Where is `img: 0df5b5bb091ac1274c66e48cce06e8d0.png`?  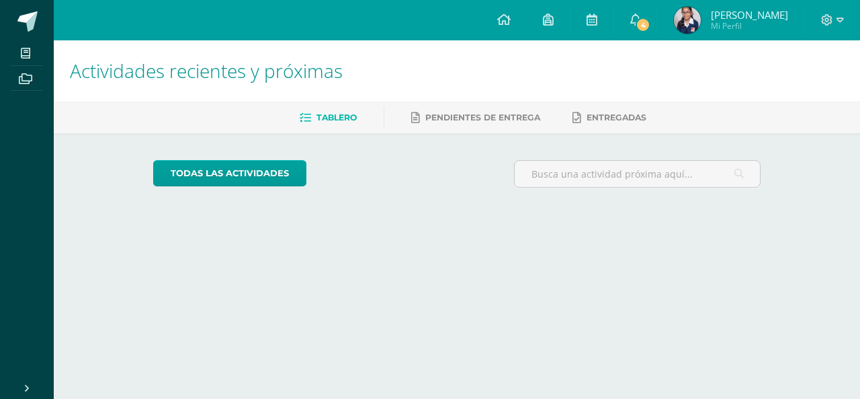 img: 0df5b5bb091ac1274c66e48cce06e8d0.png is located at coordinates (688, 20).